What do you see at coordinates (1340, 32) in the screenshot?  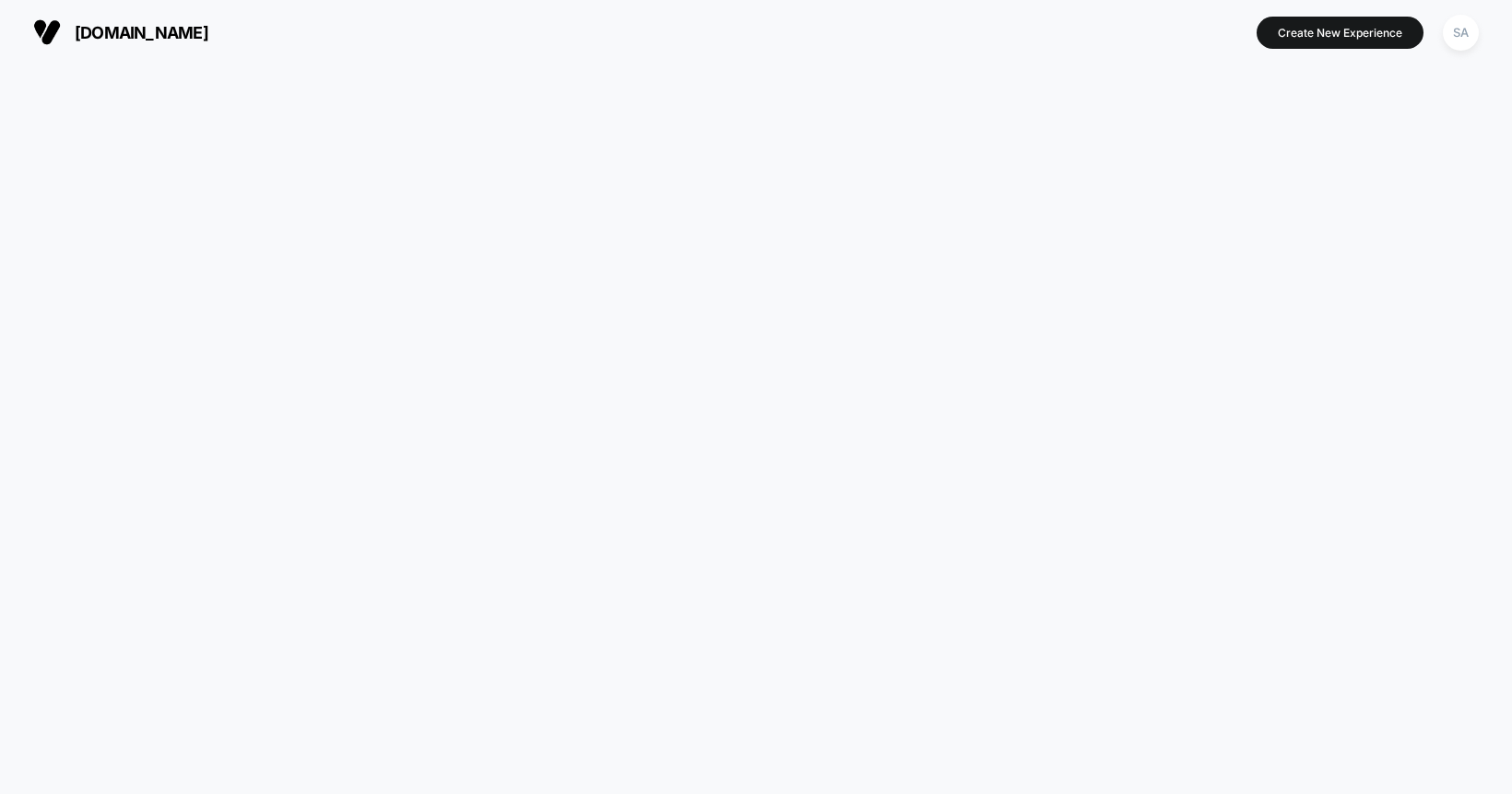 I see `button: Create New Experience` at bounding box center [1340, 32].